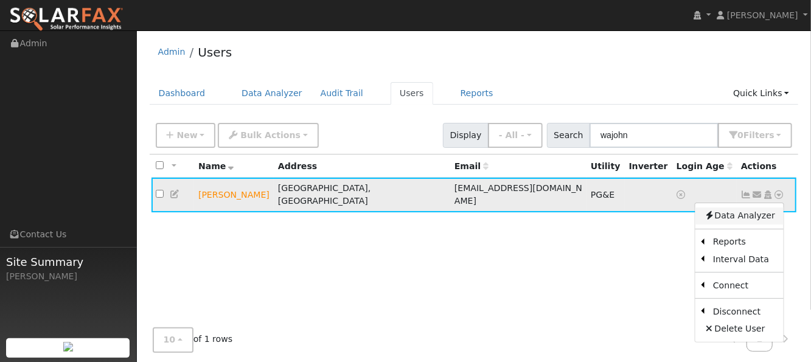 This screenshot has width=811, height=362. What do you see at coordinates (182, 93) in the screenshot?
I see `a: Dashboard` at bounding box center [182, 93].